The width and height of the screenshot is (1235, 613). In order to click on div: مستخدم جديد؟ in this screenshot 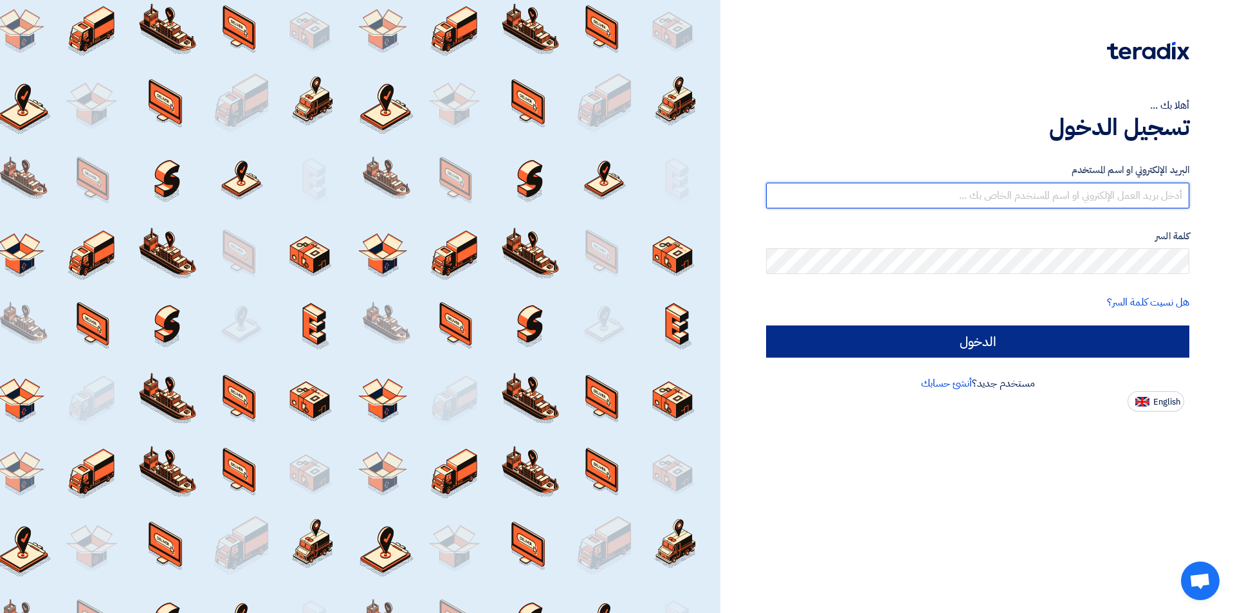, I will do `click(978, 383)`.